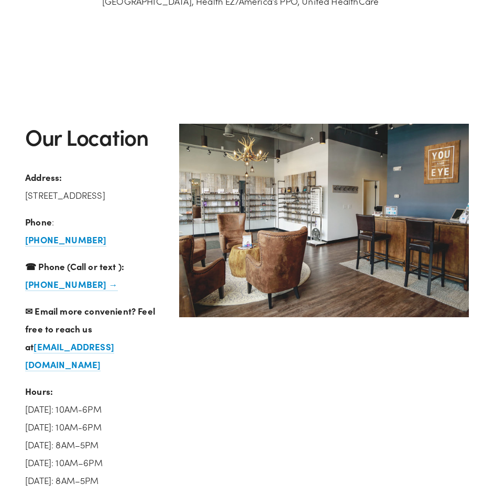 The image size is (494, 495). Describe the element at coordinates (91, 328) in the screenshot. I see `strong: ✉ Email more convenient? Feel free to reach us at` at that location.